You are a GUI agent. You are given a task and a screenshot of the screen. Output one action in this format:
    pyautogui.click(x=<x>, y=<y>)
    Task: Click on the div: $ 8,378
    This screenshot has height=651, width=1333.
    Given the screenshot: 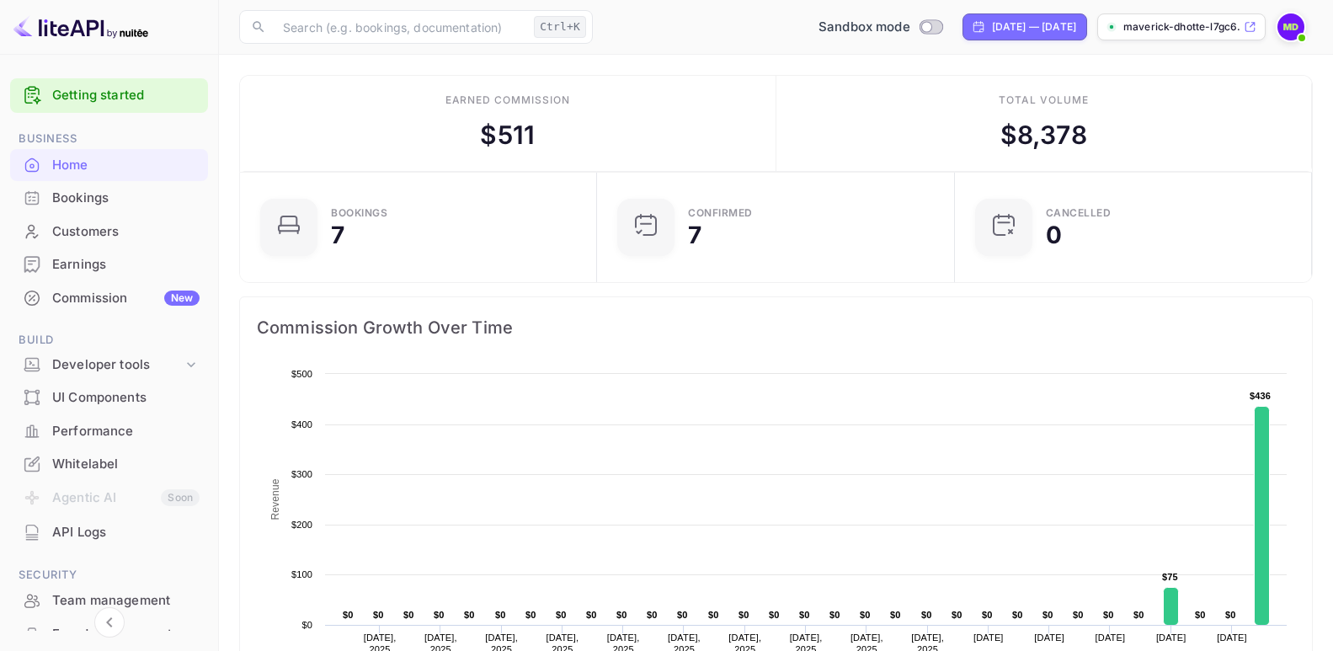 What is the action you would take?
    pyautogui.click(x=1043, y=135)
    